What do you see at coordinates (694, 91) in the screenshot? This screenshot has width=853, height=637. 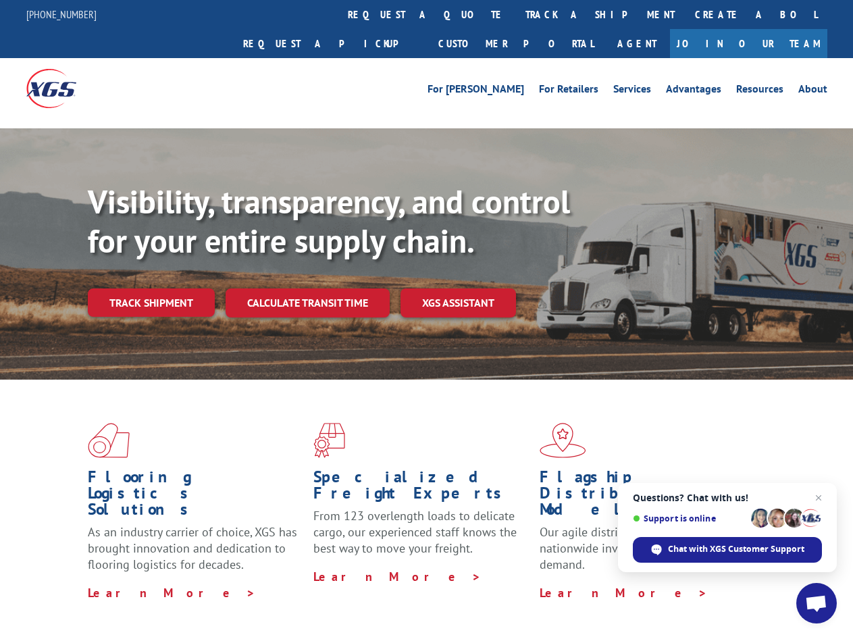 I see `a: Advantages` at bounding box center [694, 91].